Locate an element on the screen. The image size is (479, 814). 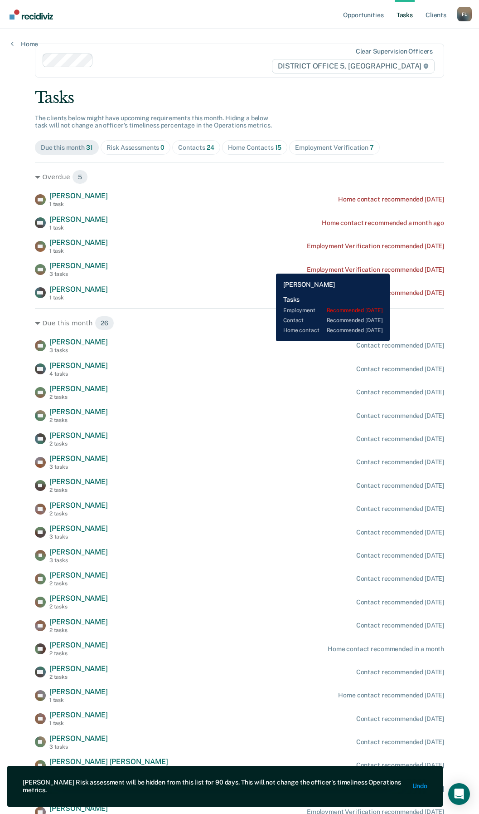
div: Home contact recommended a month ago is located at coordinates (383, 223).